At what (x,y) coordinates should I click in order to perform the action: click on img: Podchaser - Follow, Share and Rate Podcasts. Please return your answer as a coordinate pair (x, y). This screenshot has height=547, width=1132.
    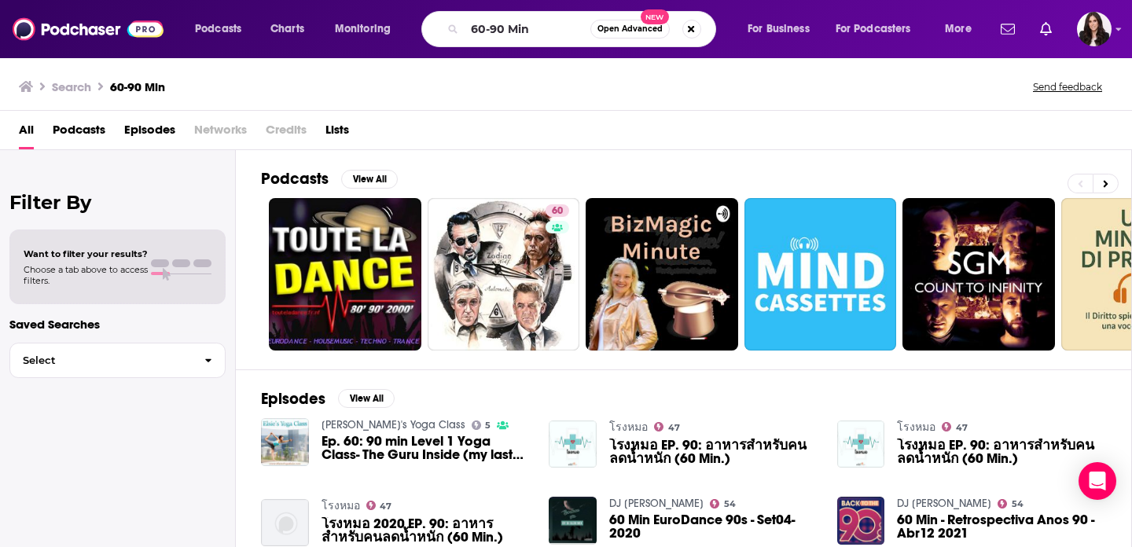
    Looking at the image, I should click on (88, 29).